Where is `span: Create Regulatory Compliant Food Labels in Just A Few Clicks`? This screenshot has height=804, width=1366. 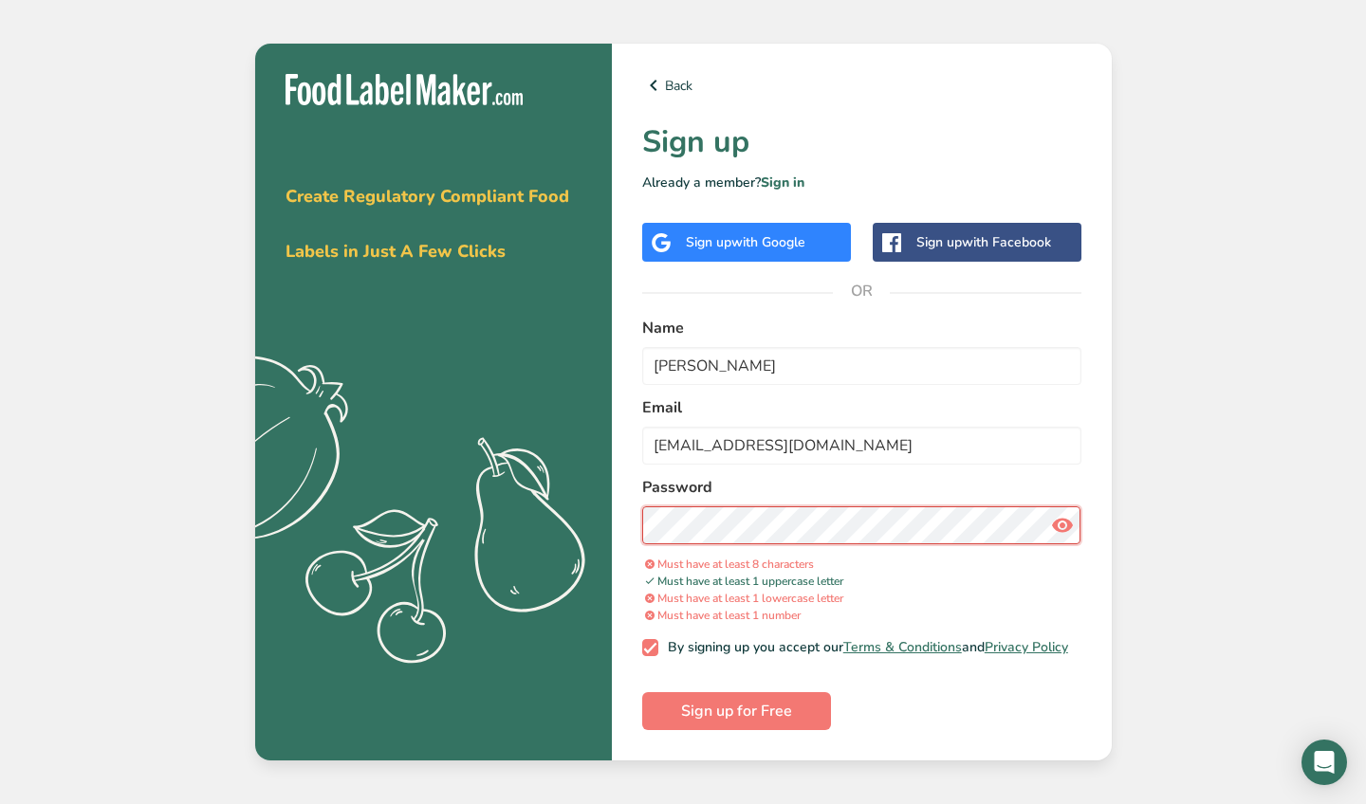
span: Create Regulatory Compliant Food Labels in Just A Few Clicks is located at coordinates (427, 224).